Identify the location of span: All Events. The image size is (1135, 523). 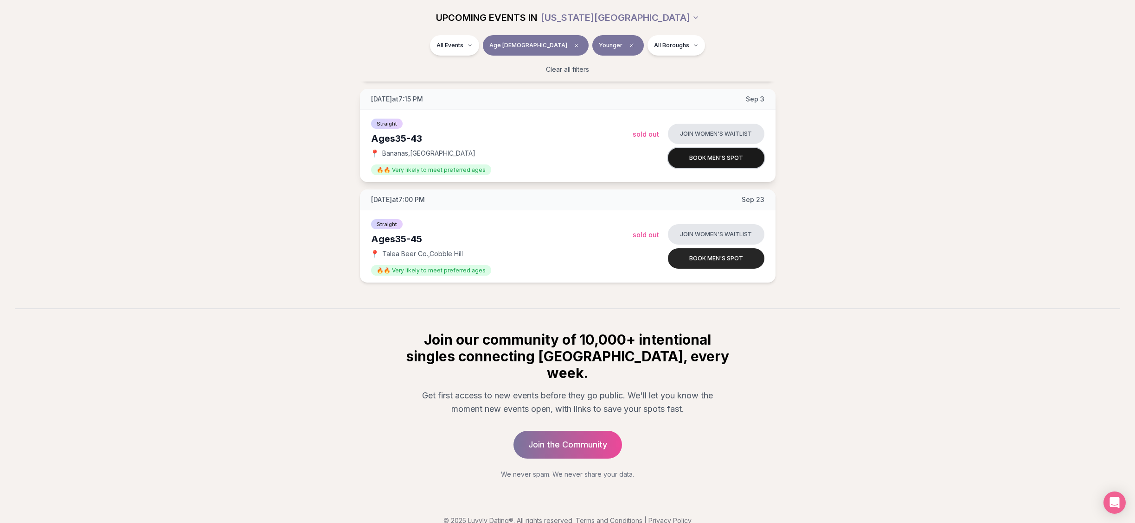
(450, 45).